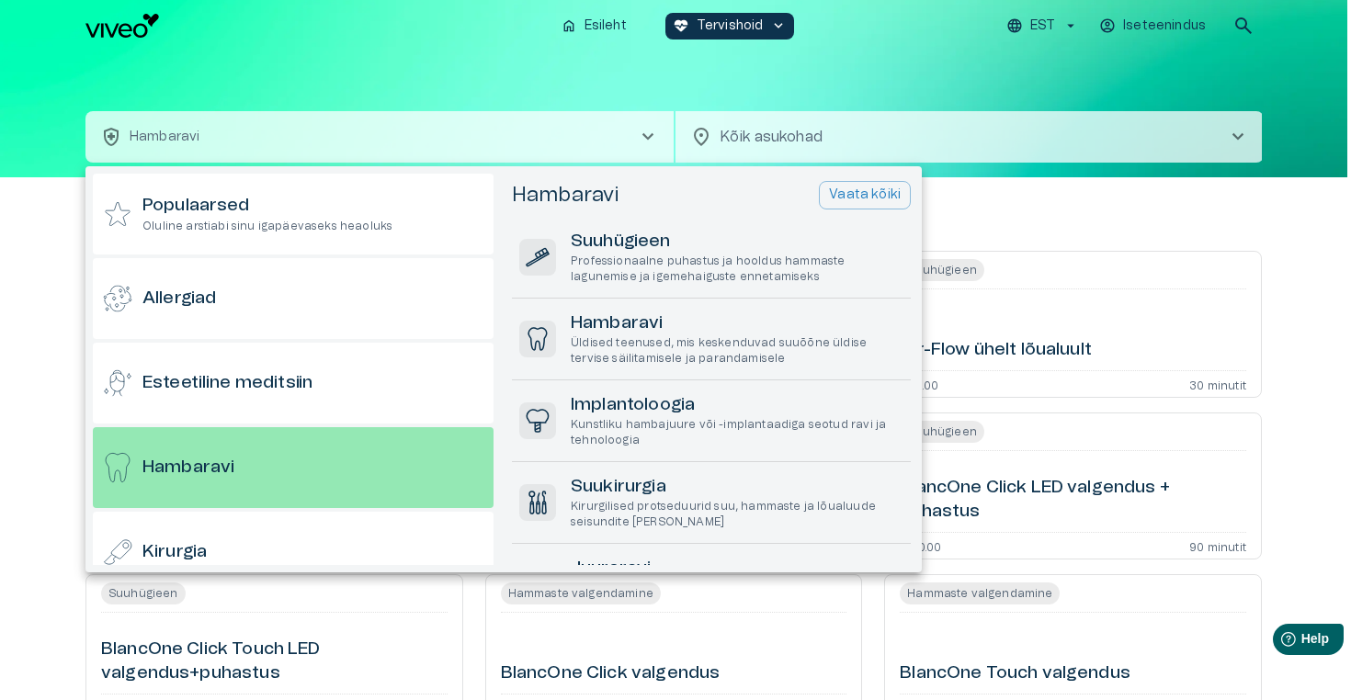 The width and height of the screenshot is (1351, 700). I want to click on h6: Suuhügieen, so click(737, 242).